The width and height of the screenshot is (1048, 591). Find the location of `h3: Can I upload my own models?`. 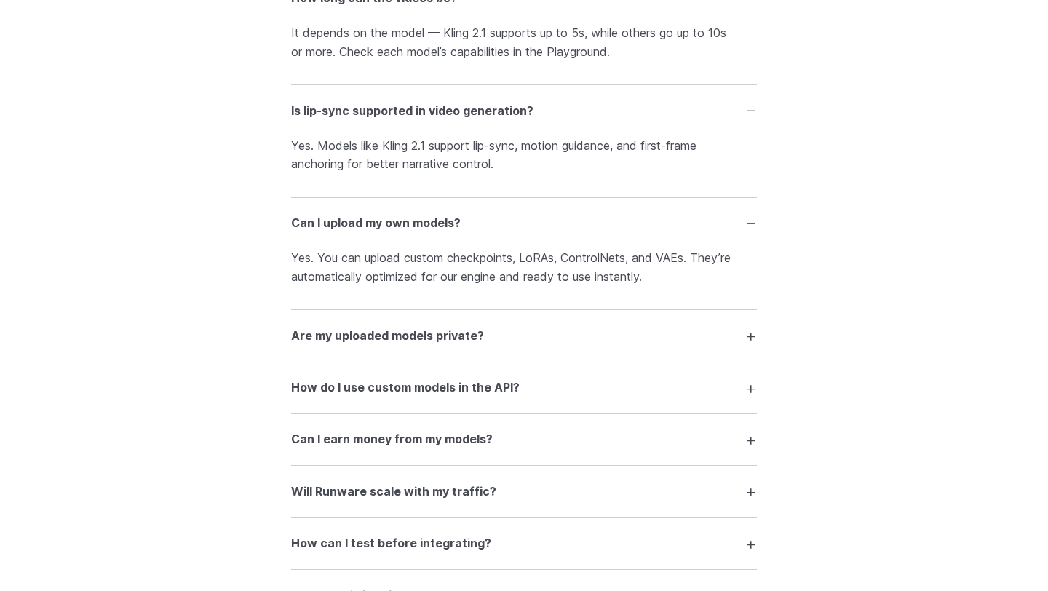

h3: Can I upload my own models? is located at coordinates (376, 223).